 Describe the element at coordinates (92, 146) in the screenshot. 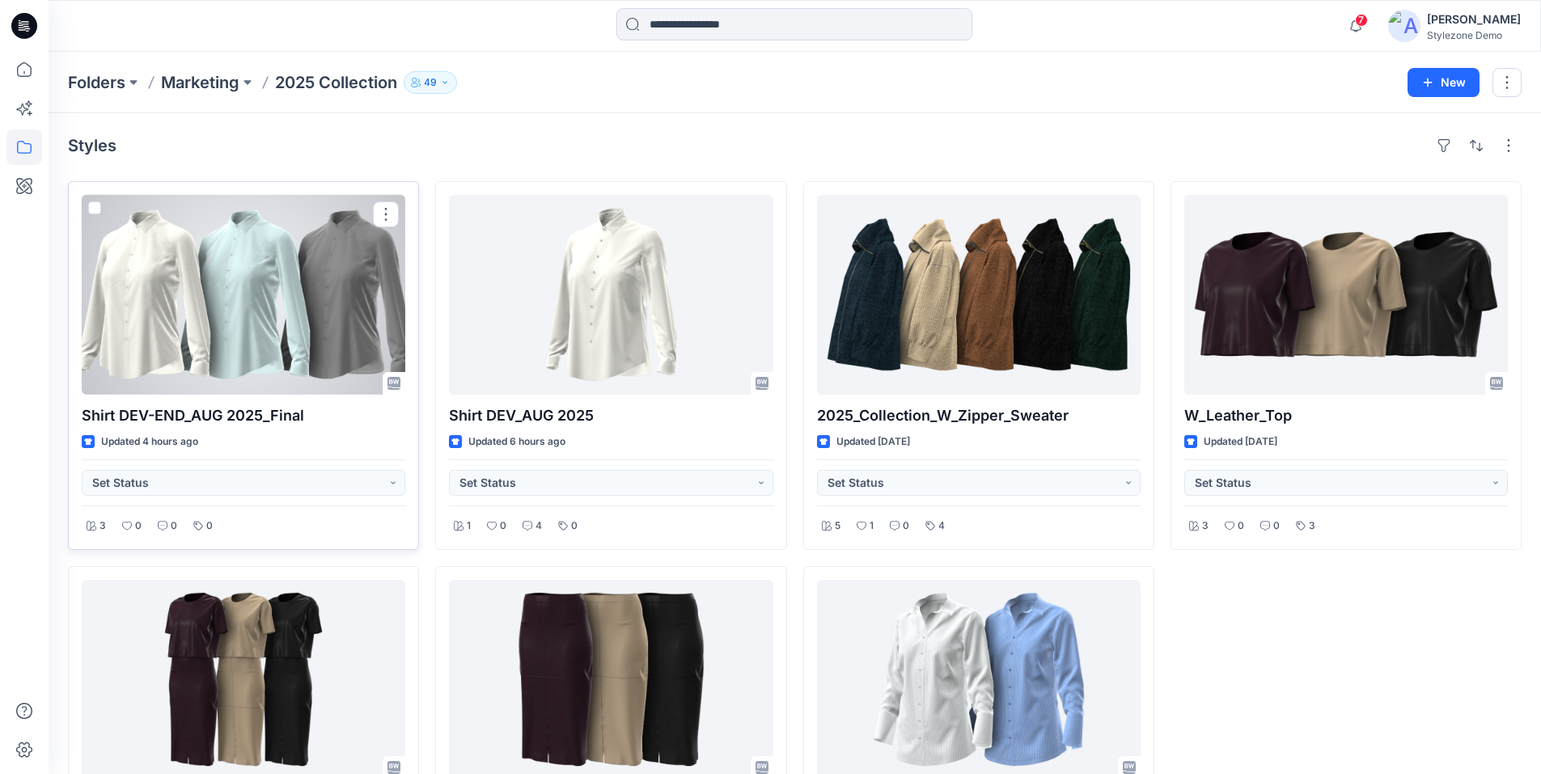

I see `h4: Styles` at that location.